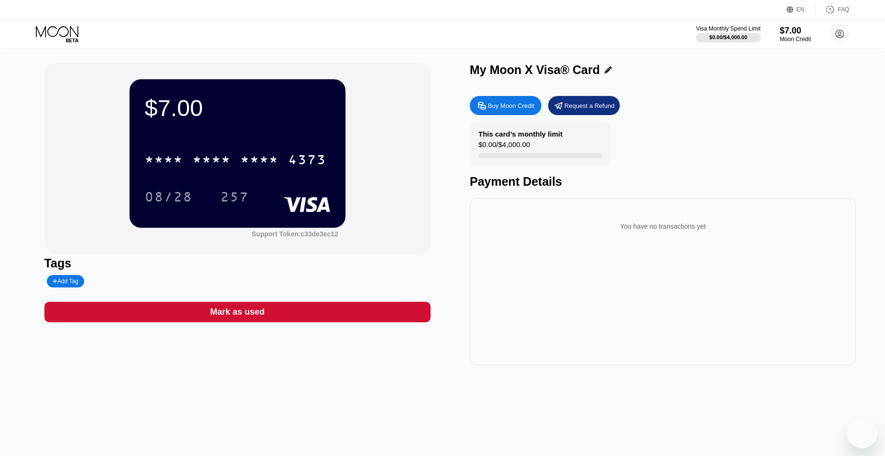 Image resolution: width=885 pixels, height=456 pixels. Describe the element at coordinates (238, 312) in the screenshot. I see `div: Mark as used` at that location.